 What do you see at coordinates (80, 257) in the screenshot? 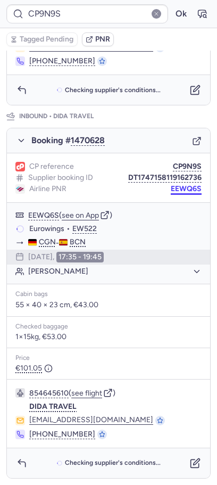
I see `time: 17:35 - 19:45` at bounding box center [80, 257].